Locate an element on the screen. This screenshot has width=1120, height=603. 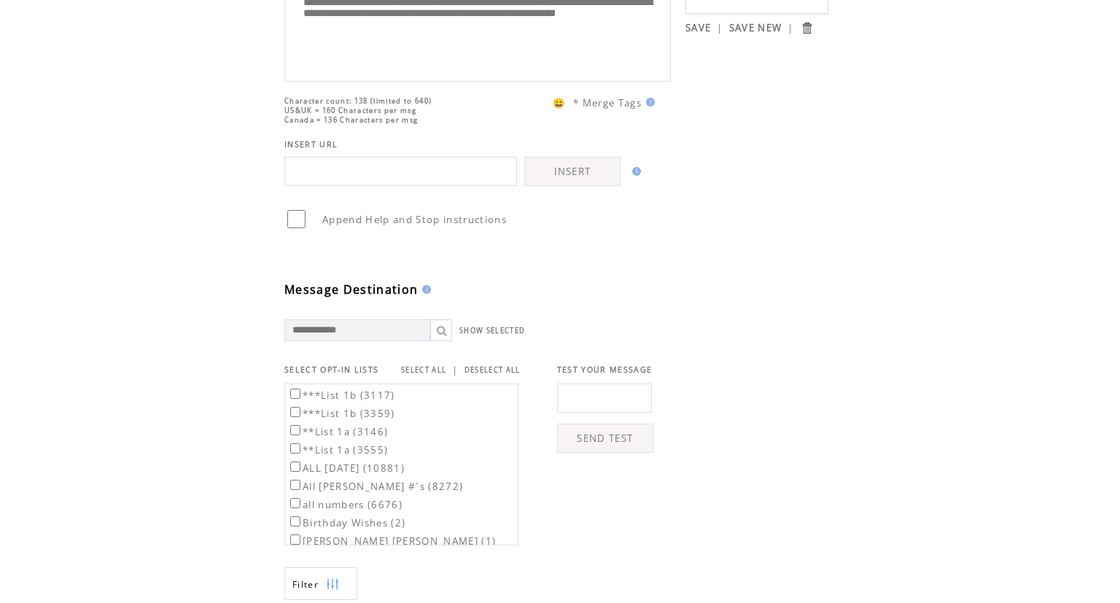
a: SAVE NEW is located at coordinates (755, 28).